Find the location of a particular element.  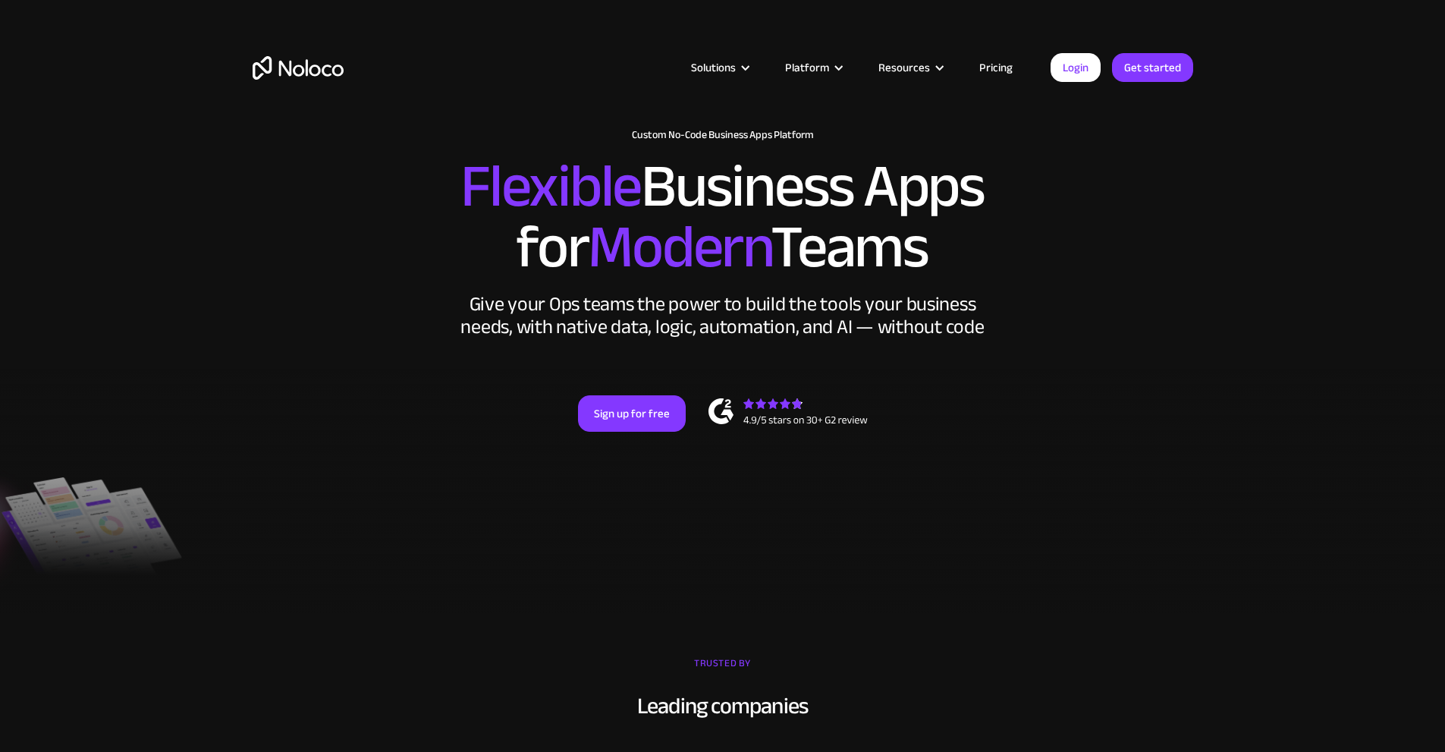

a: Sign up for free is located at coordinates (632, 413).